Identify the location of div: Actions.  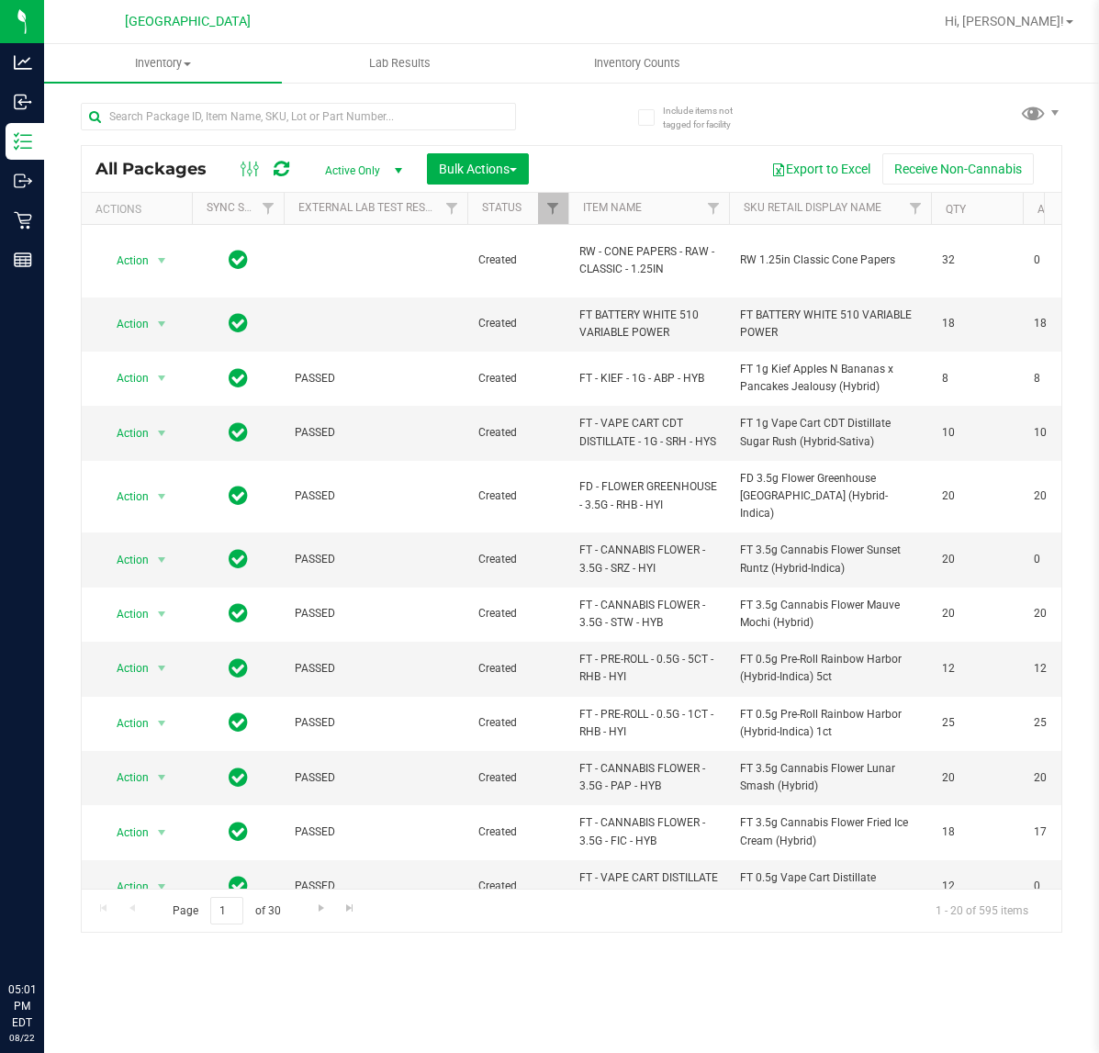
(140, 209).